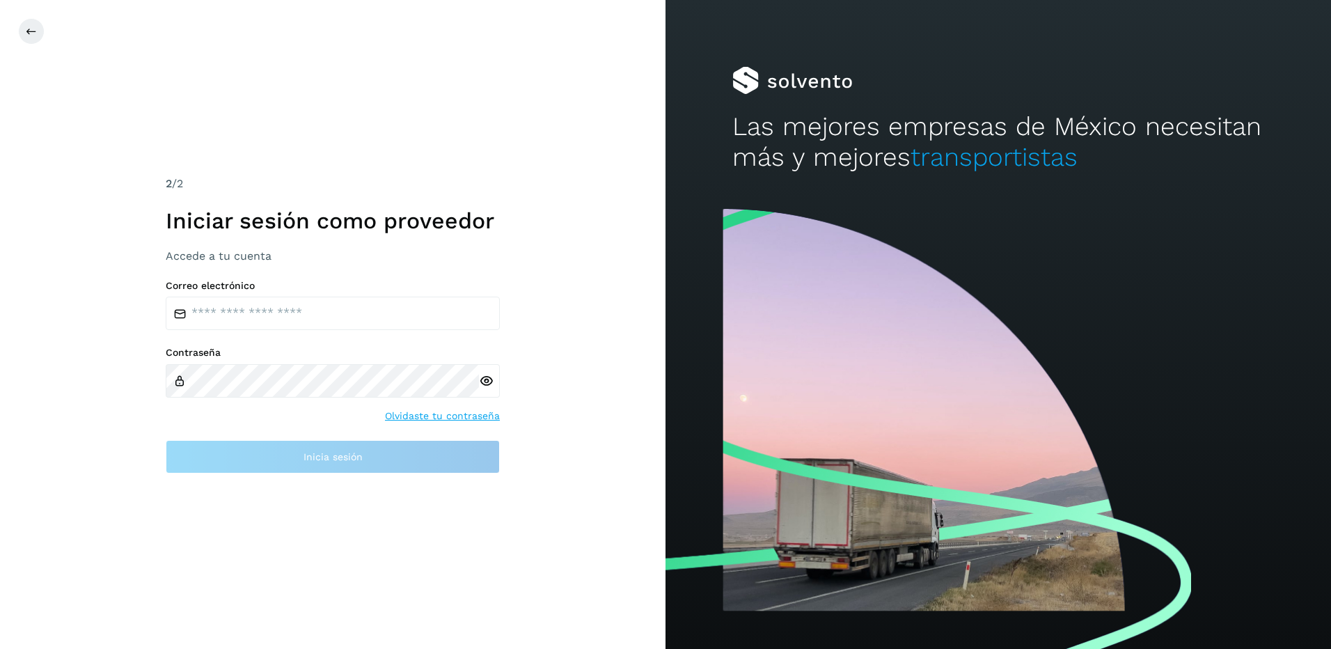  What do you see at coordinates (168, 183) in the screenshot?
I see `span: 2` at bounding box center [168, 183].